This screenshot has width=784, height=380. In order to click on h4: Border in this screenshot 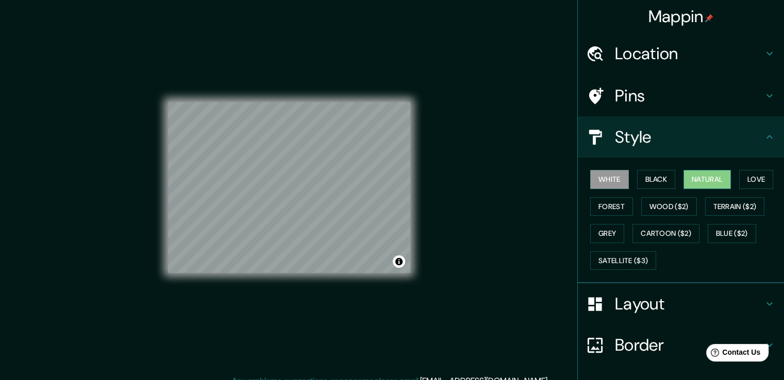, I will do `click(689, 345)`.